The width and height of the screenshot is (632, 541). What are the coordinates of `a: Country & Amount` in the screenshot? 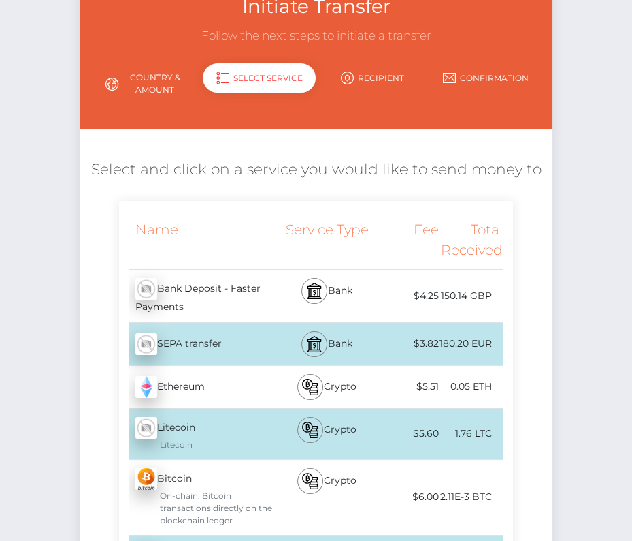 It's located at (146, 84).